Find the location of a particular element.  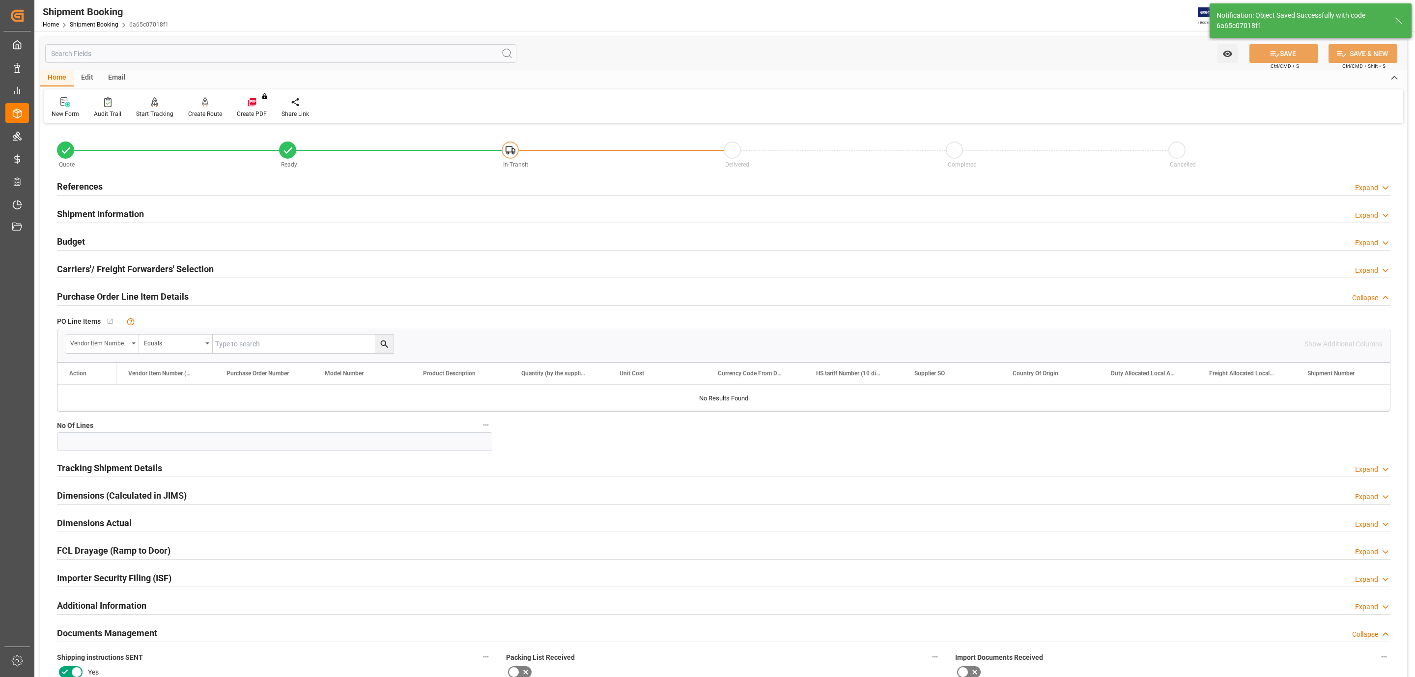

button: SAVE & NEW is located at coordinates (1363, 54).